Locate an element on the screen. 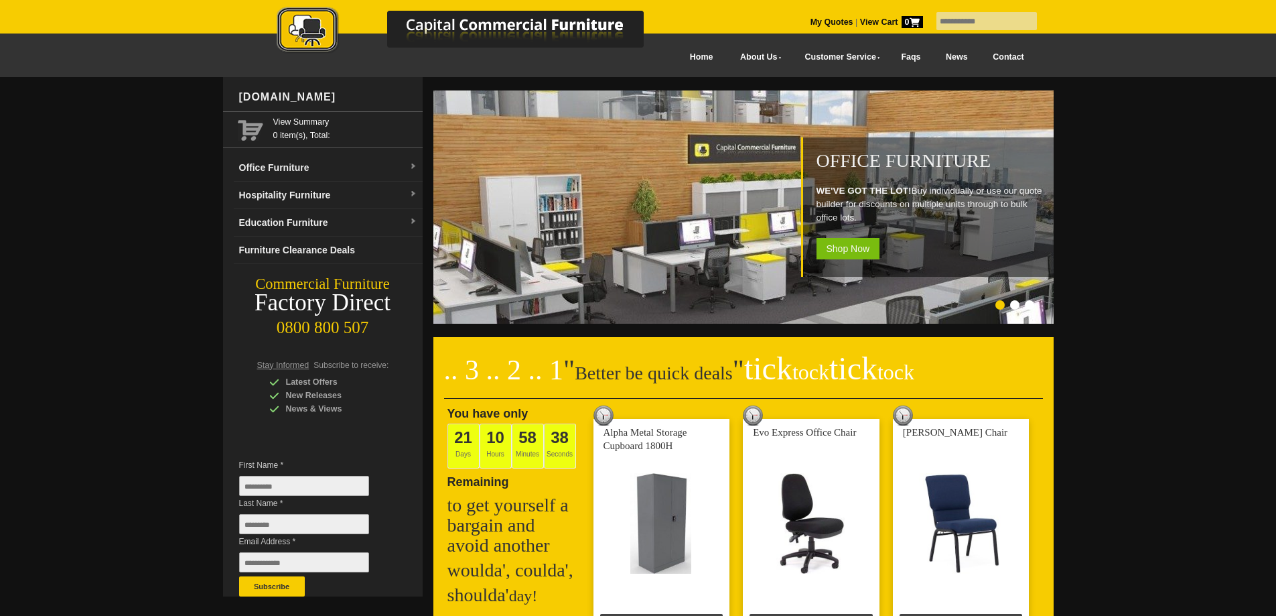  strong: View Cart is located at coordinates (892, 22).